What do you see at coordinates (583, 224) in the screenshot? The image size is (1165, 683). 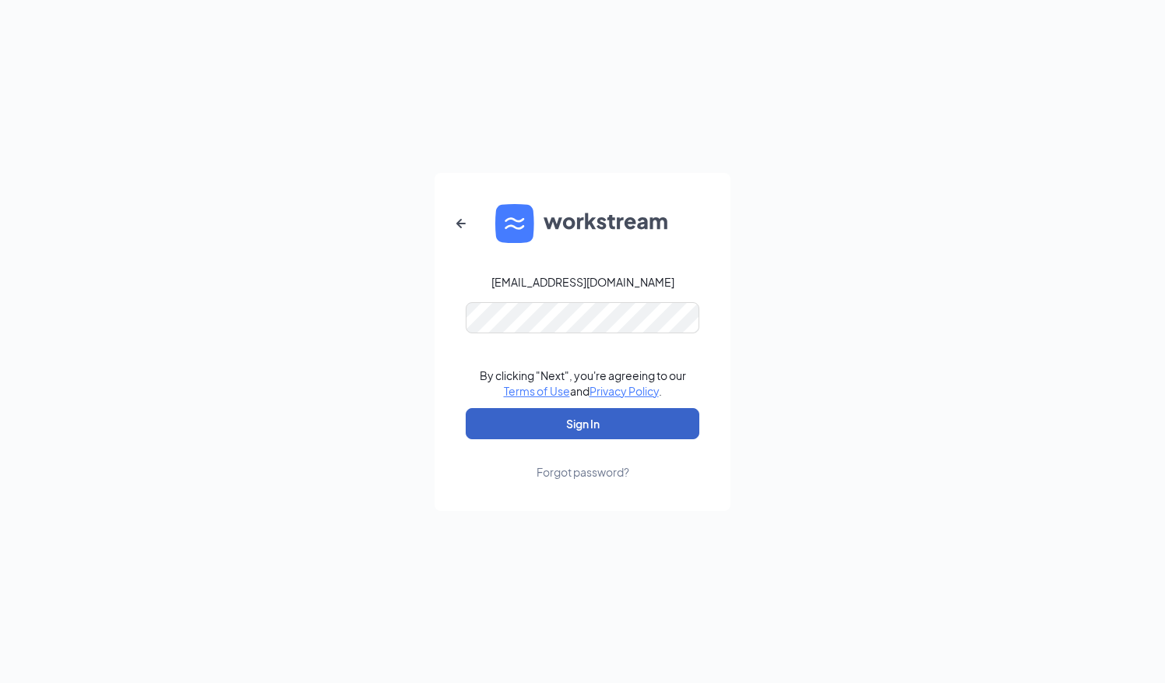 I see `img: WS logo and Workstream text` at bounding box center [583, 224].